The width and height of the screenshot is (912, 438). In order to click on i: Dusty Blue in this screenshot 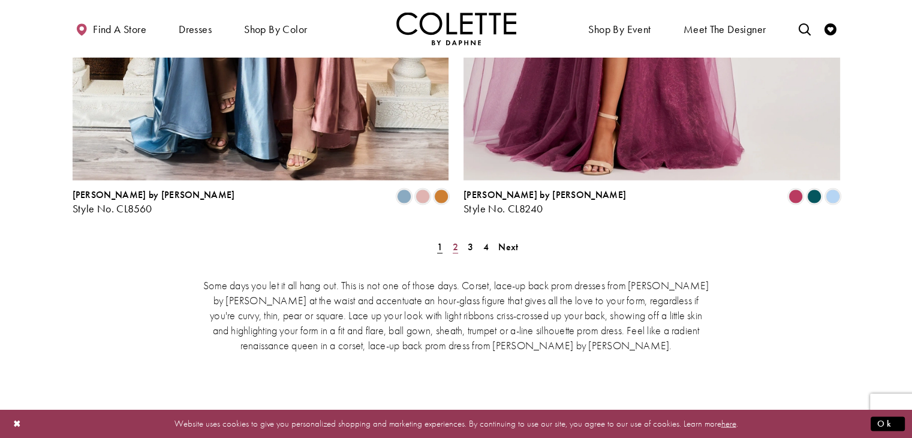, I will do `click(404, 196)`.